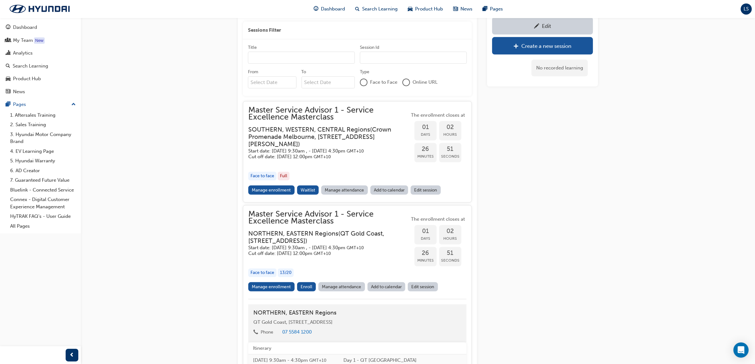  Describe the element at coordinates (43, 125) in the screenshot. I see `a: 2. Sales Training` at that location.